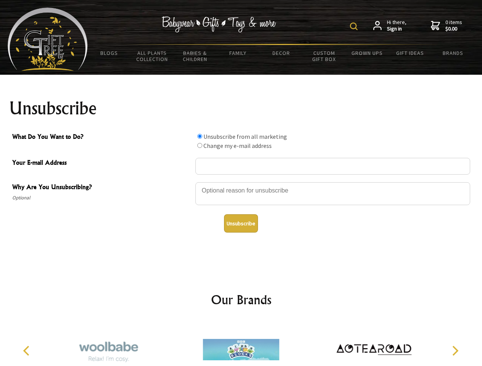 The image size is (482, 366). What do you see at coordinates (454, 29) in the screenshot?
I see `strong: $0.00` at bounding box center [454, 29].